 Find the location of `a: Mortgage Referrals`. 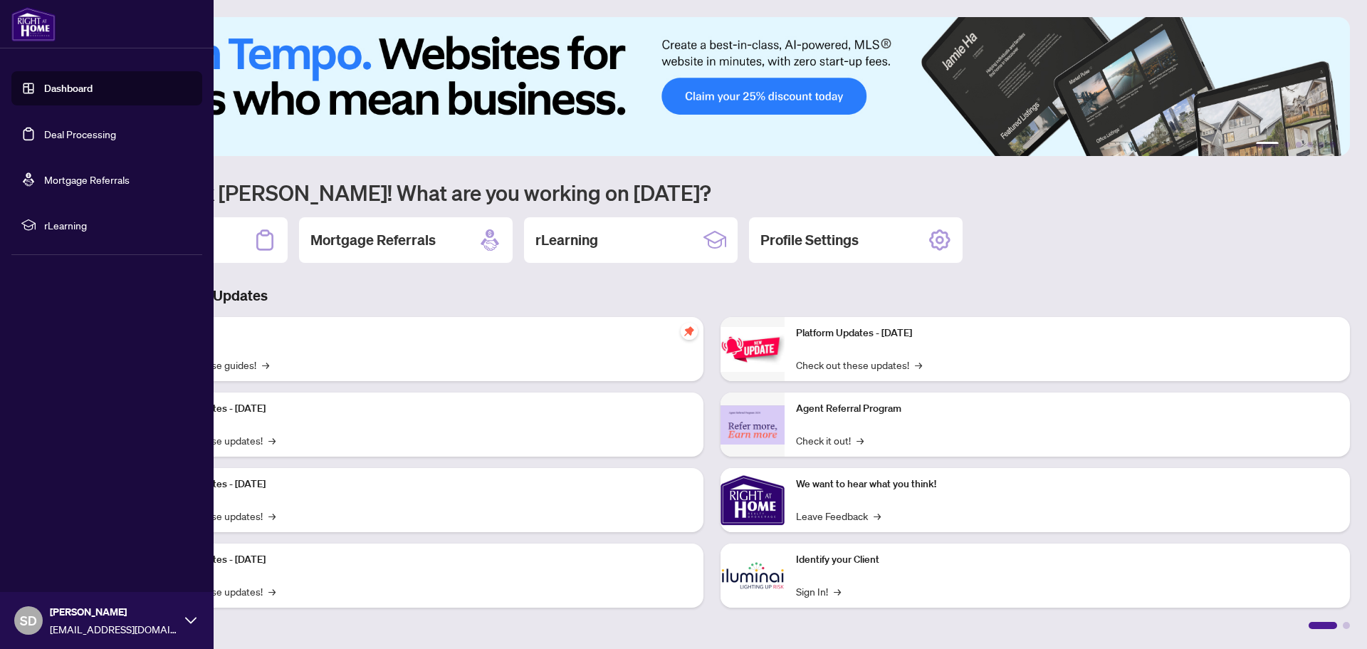

a: Mortgage Referrals is located at coordinates (87, 179).